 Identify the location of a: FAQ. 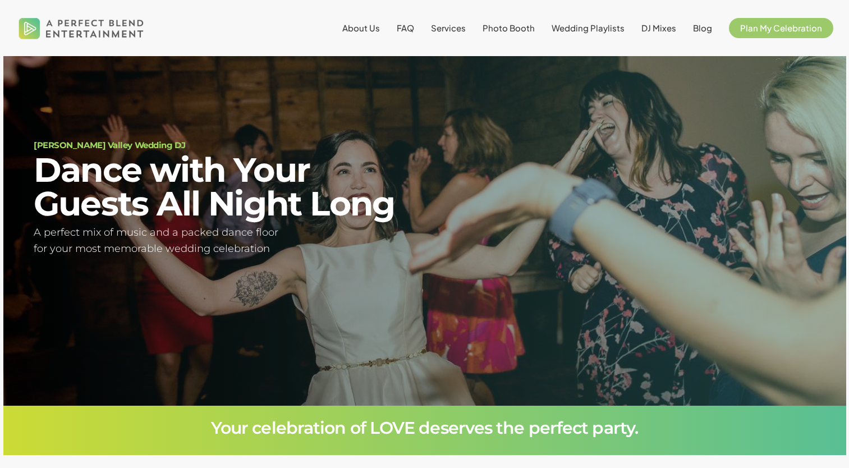
(405, 28).